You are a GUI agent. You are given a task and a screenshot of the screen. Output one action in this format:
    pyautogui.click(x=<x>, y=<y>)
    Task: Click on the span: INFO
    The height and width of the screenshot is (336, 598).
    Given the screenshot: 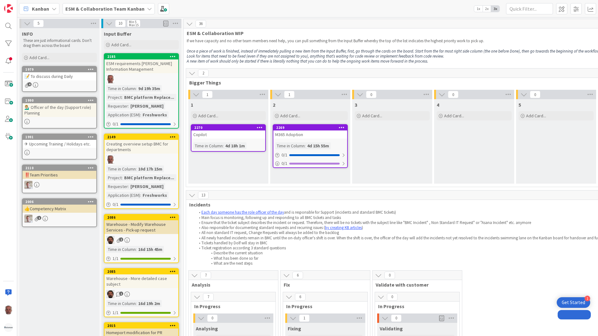 What is the action you would take?
    pyautogui.click(x=27, y=34)
    